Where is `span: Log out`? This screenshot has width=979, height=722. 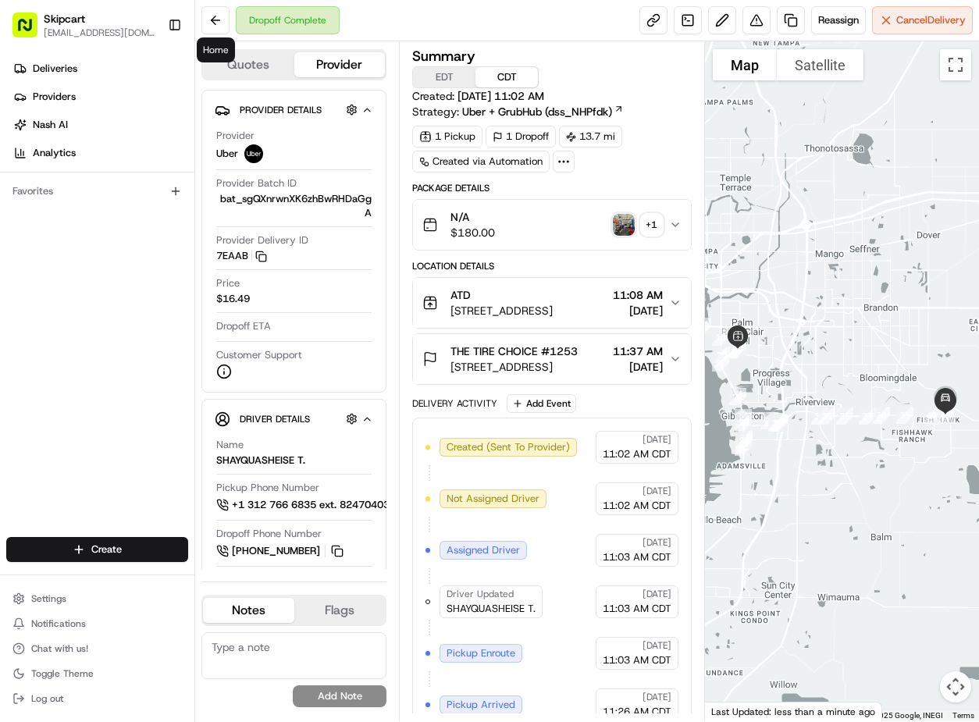
span: Log out is located at coordinates (47, 699).